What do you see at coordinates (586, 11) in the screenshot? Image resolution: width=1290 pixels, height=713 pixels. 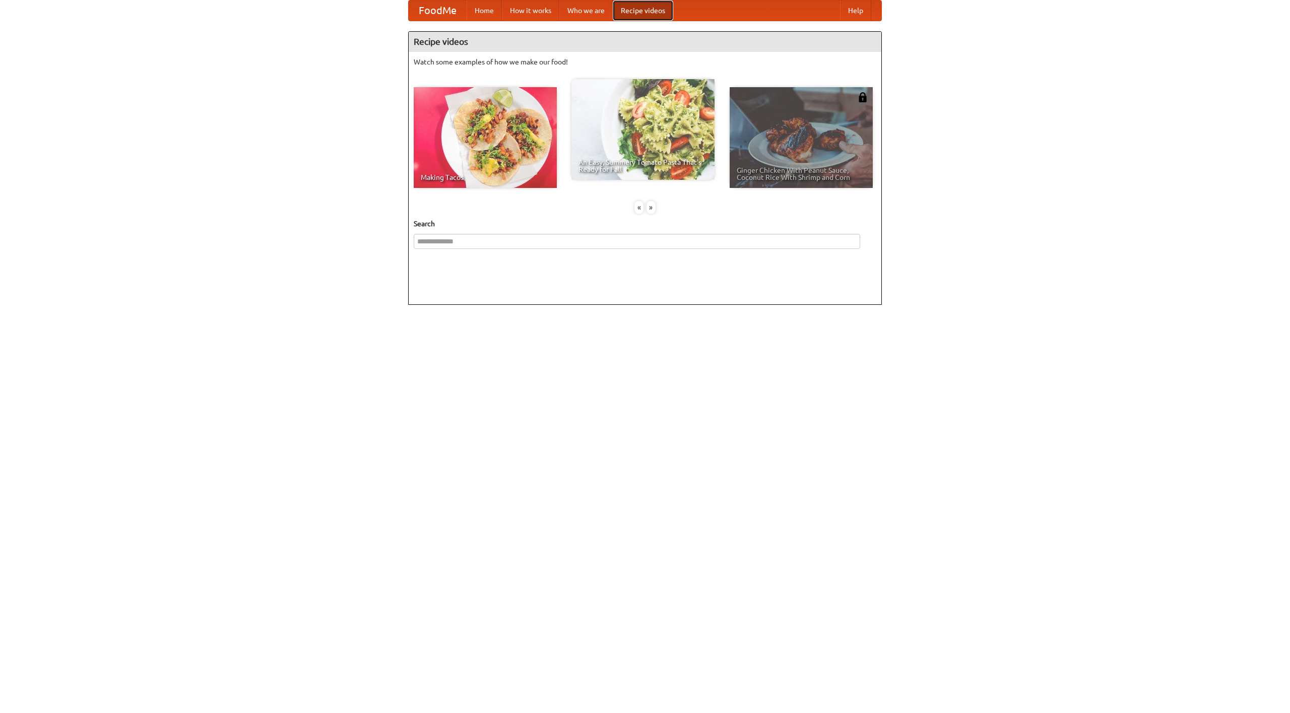 I see `a: Who we are` at bounding box center [586, 11].